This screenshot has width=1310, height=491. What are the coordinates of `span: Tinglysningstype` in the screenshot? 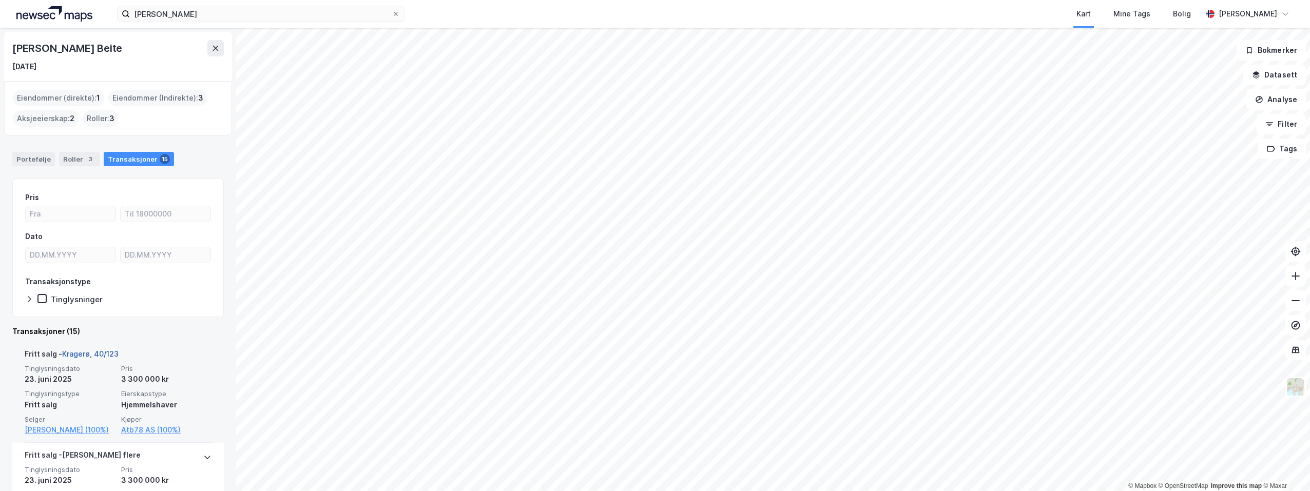 It's located at (70, 394).